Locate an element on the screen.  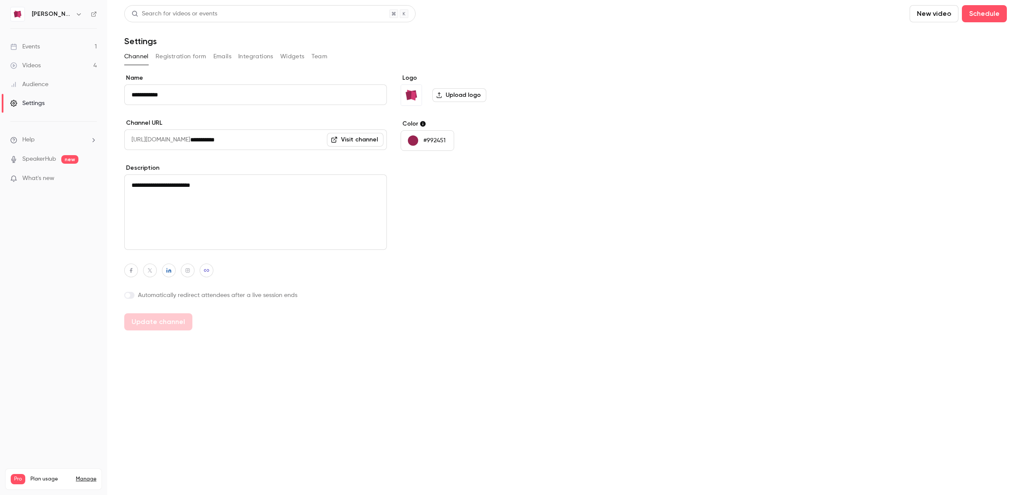
button: #992451 is located at coordinates (427, 141).